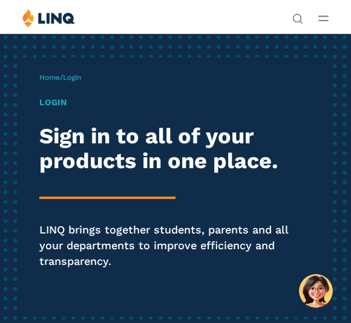 The width and height of the screenshot is (351, 323). I want to click on a: Home, so click(50, 77).